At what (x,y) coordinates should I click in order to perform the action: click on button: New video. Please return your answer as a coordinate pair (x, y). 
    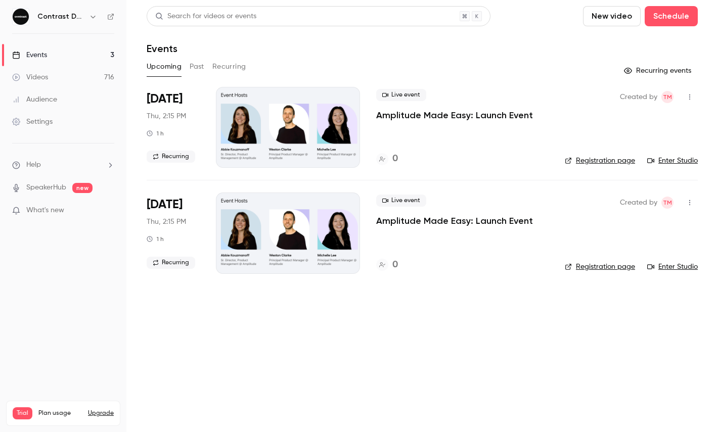
    Looking at the image, I should click on (612, 16).